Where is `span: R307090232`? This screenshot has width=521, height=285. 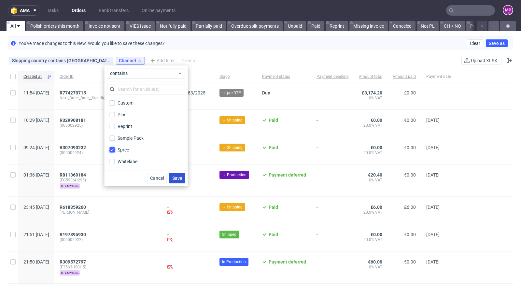
span: R307090232 is located at coordinates (73, 148).